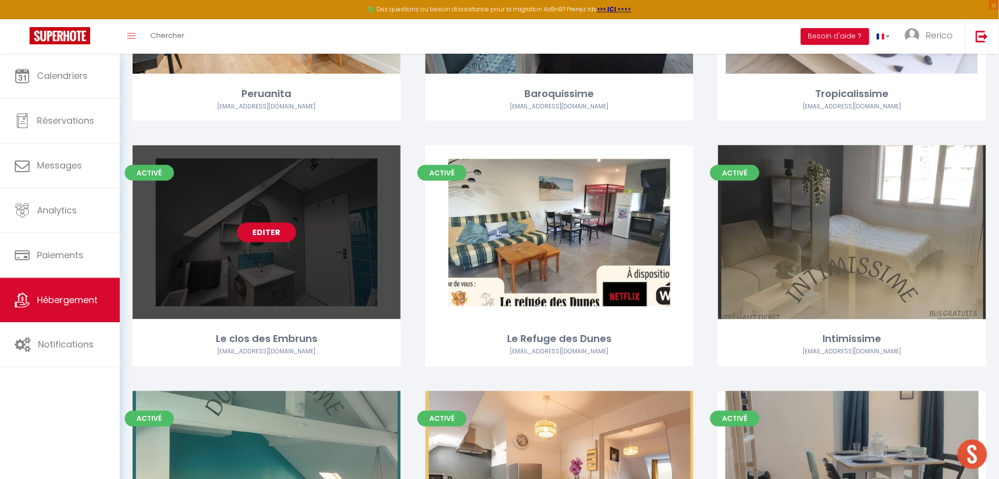  Describe the element at coordinates (66, 344) in the screenshot. I see `span: Notifications` at that location.